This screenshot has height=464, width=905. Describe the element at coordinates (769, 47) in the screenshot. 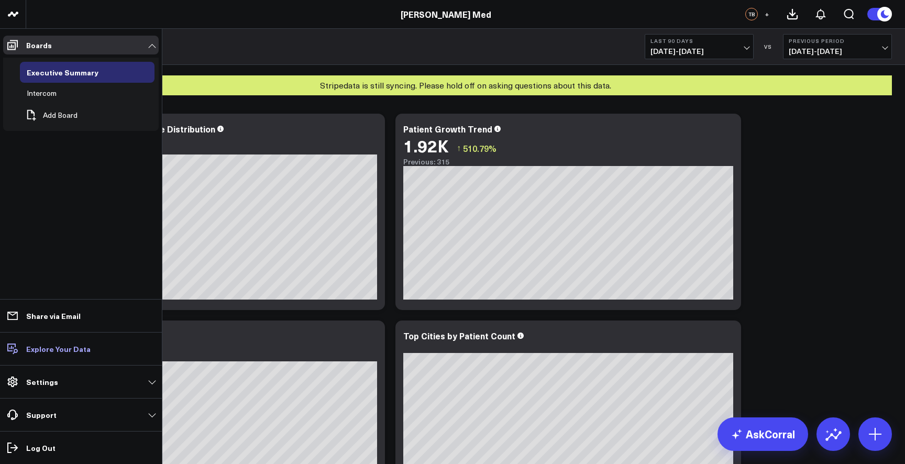

I see `div: VS` at that location.